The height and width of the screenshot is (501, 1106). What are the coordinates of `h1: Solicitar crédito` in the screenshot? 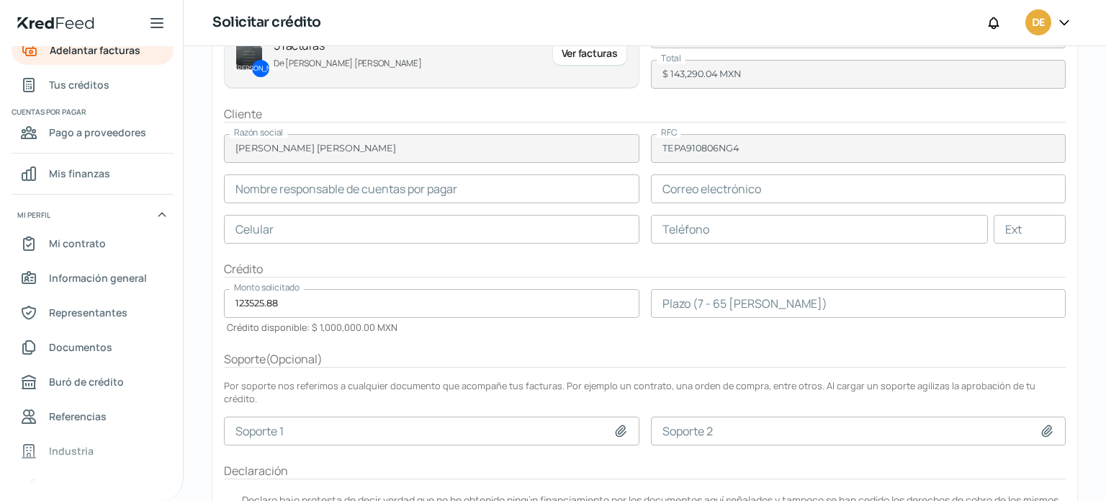 It's located at (267, 22).